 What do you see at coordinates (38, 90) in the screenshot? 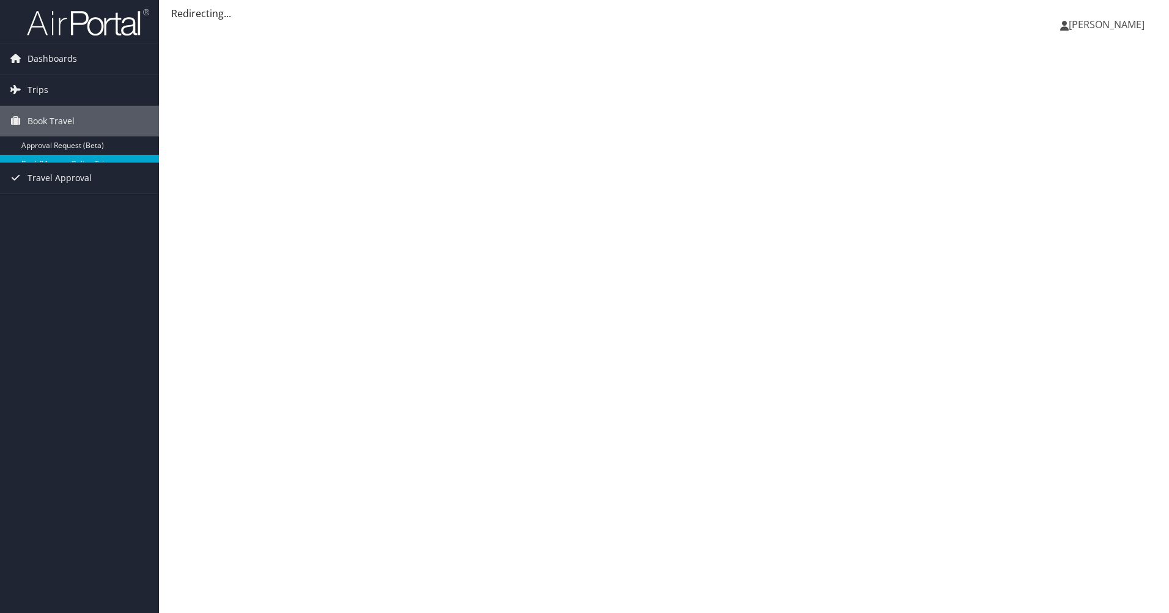
I see `span: Trips` at bounding box center [38, 90].